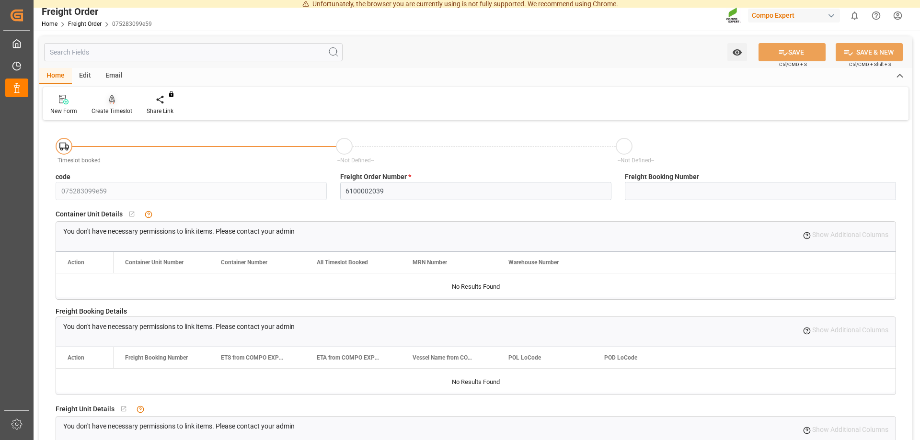 This screenshot has height=440, width=920. I want to click on a: Freight Order, so click(85, 24).